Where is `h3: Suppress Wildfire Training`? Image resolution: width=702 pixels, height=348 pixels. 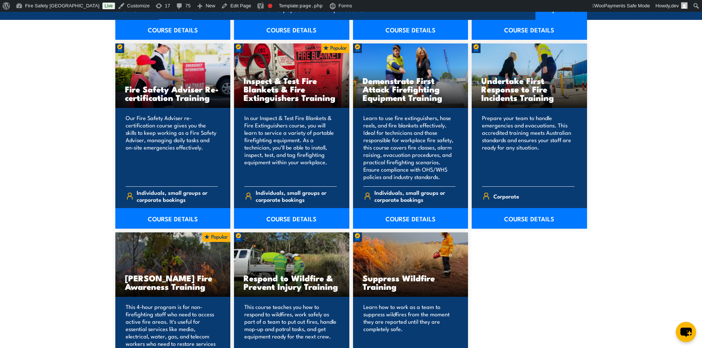
h3: Suppress Wildfire Training is located at coordinates (410, 282).